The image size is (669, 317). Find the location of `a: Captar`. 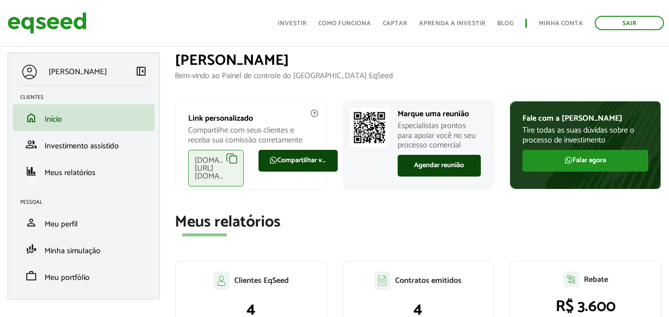

a: Captar is located at coordinates (395, 23).